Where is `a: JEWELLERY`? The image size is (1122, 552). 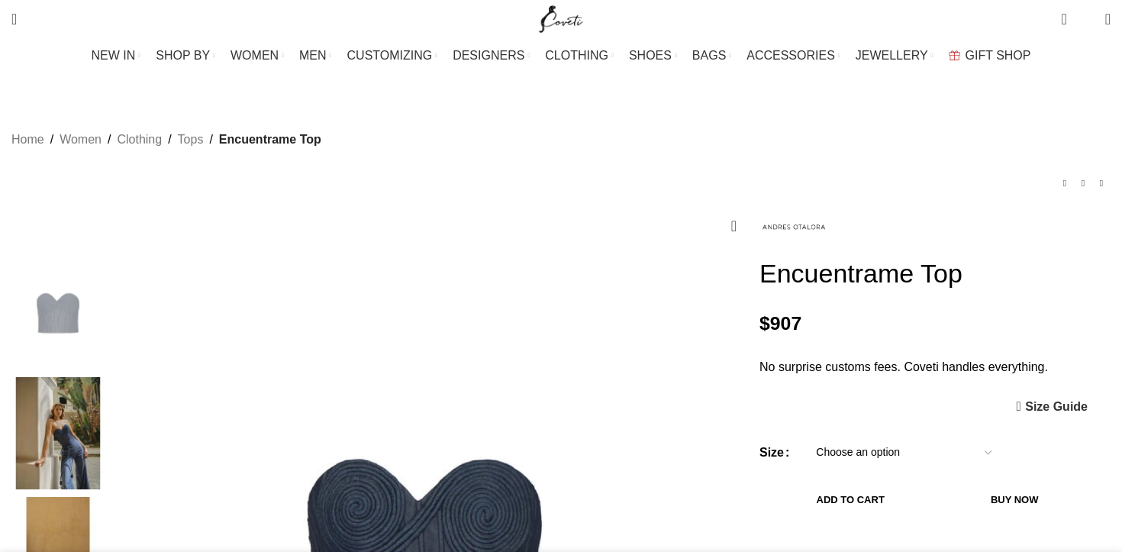
a: JEWELLERY is located at coordinates (894, 56).